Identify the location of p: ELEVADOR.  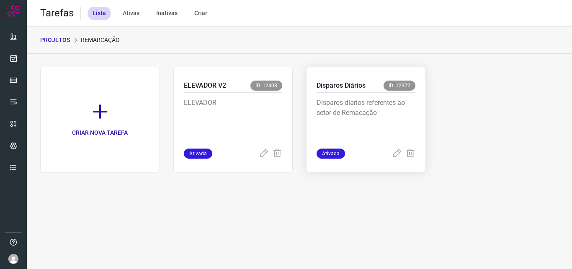
(233, 119).